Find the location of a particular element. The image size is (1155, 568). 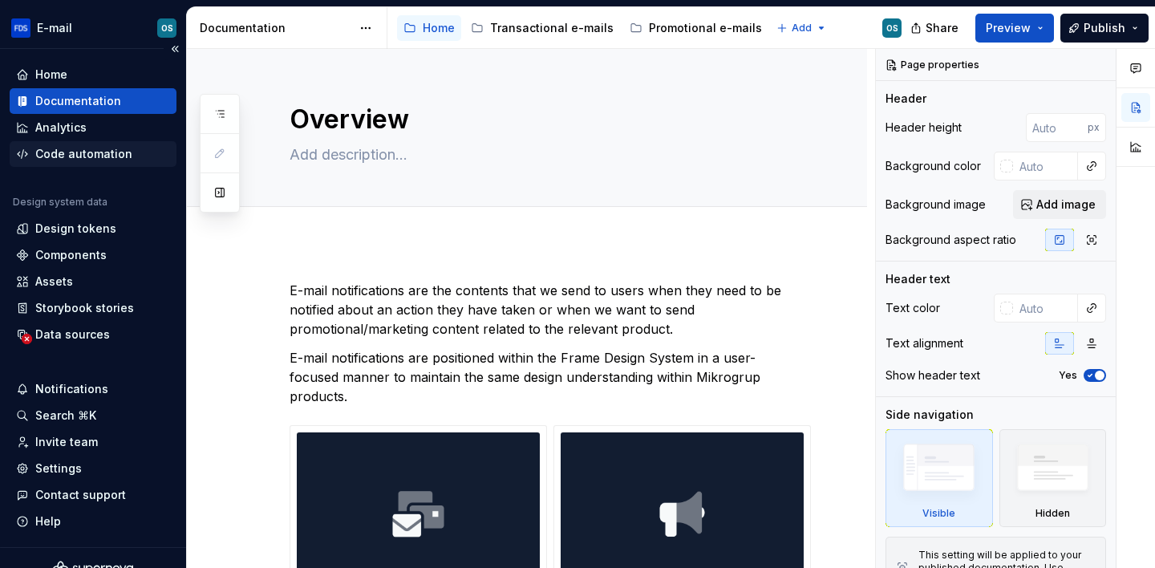

button: Share is located at coordinates (935, 28).